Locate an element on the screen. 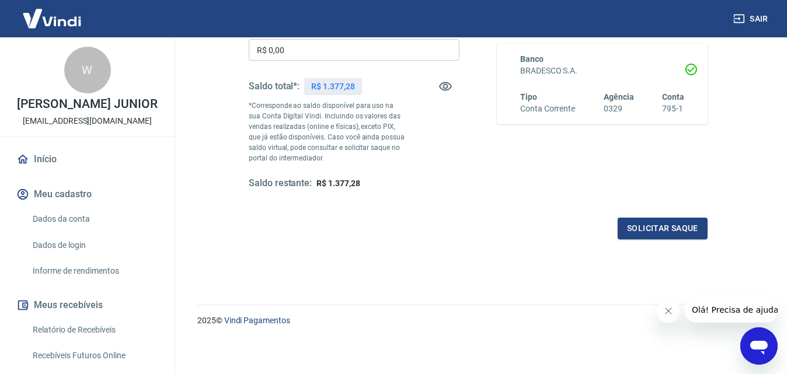 This screenshot has width=787, height=374. h5: Saldo total*: is located at coordinates (274, 86).